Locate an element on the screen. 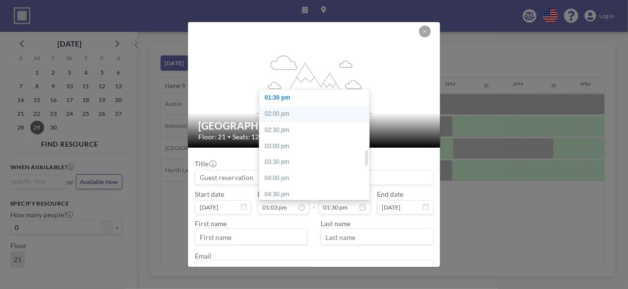 The width and height of the screenshot is (628, 289). label: Email is located at coordinates (203, 255).